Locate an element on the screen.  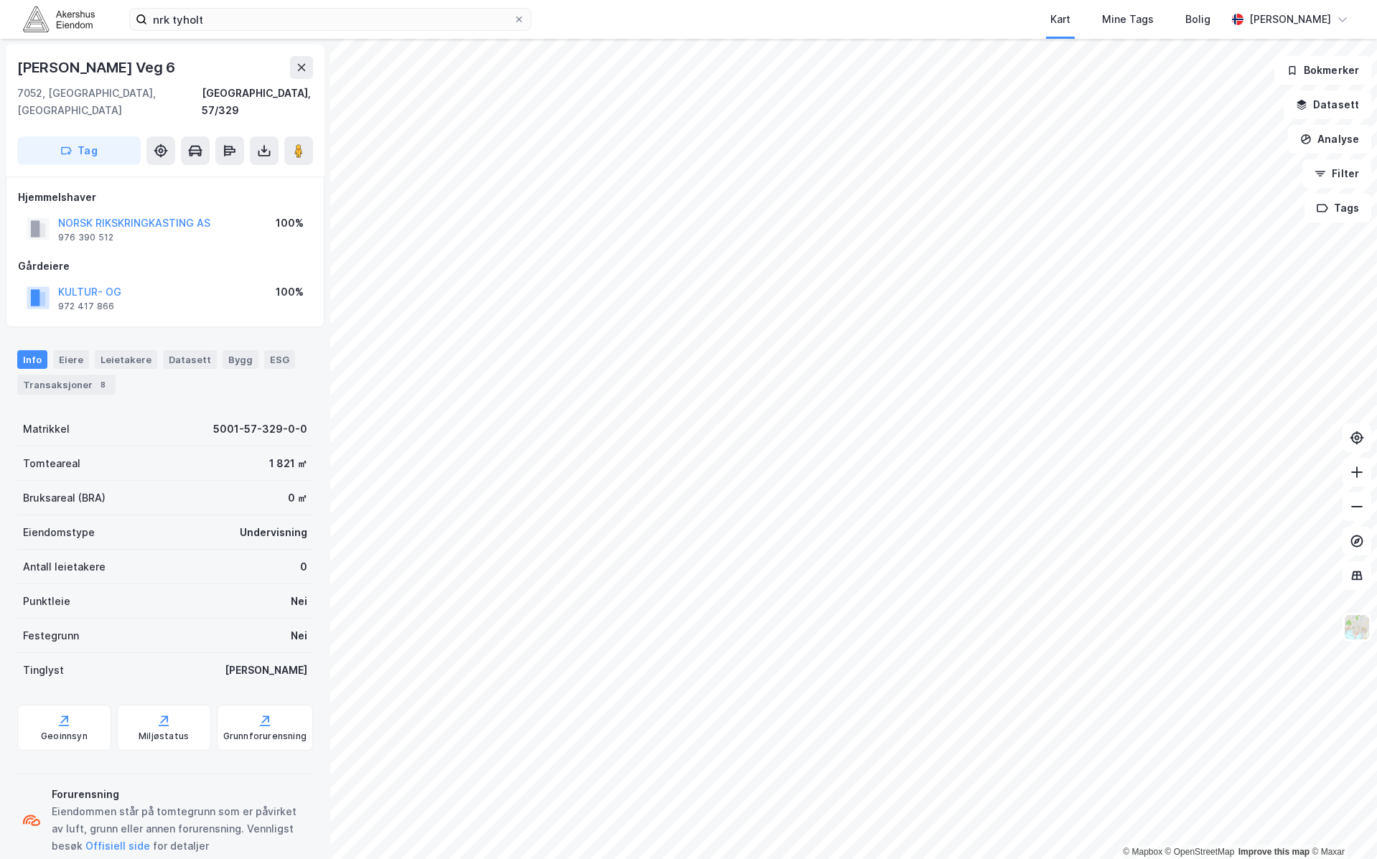
img: Z is located at coordinates (1357, 627).